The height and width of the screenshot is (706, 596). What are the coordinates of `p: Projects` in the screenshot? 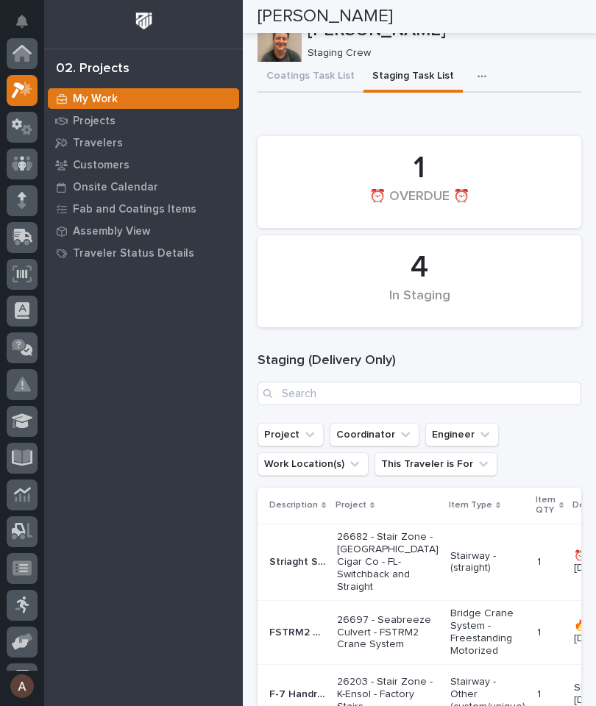 It's located at (94, 121).